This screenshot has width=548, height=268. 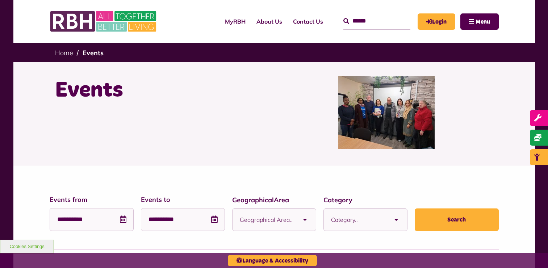 What do you see at coordinates (386, 112) in the screenshot?
I see `img: Group photo of customers and colleagues at Spotland Community Centre` at bounding box center [386, 112].